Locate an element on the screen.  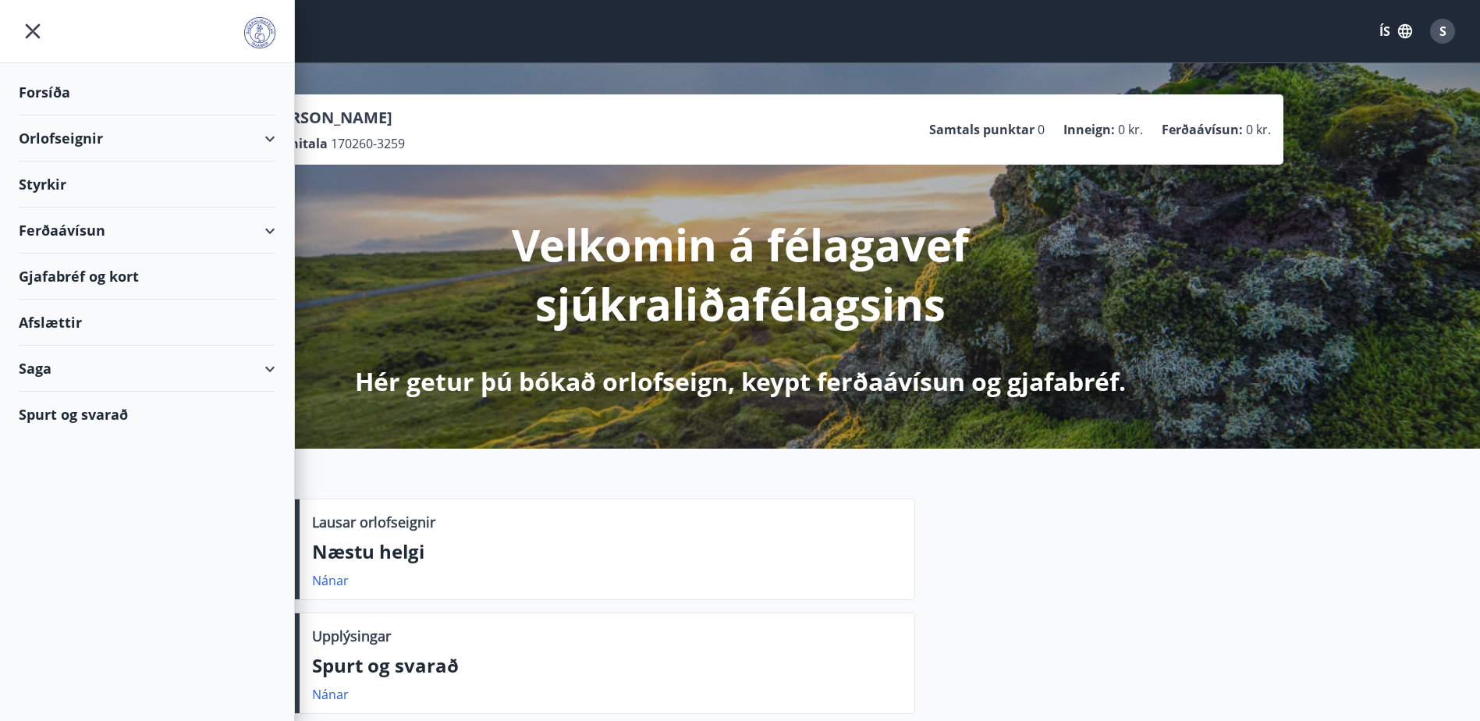
span: S is located at coordinates (1443, 31).